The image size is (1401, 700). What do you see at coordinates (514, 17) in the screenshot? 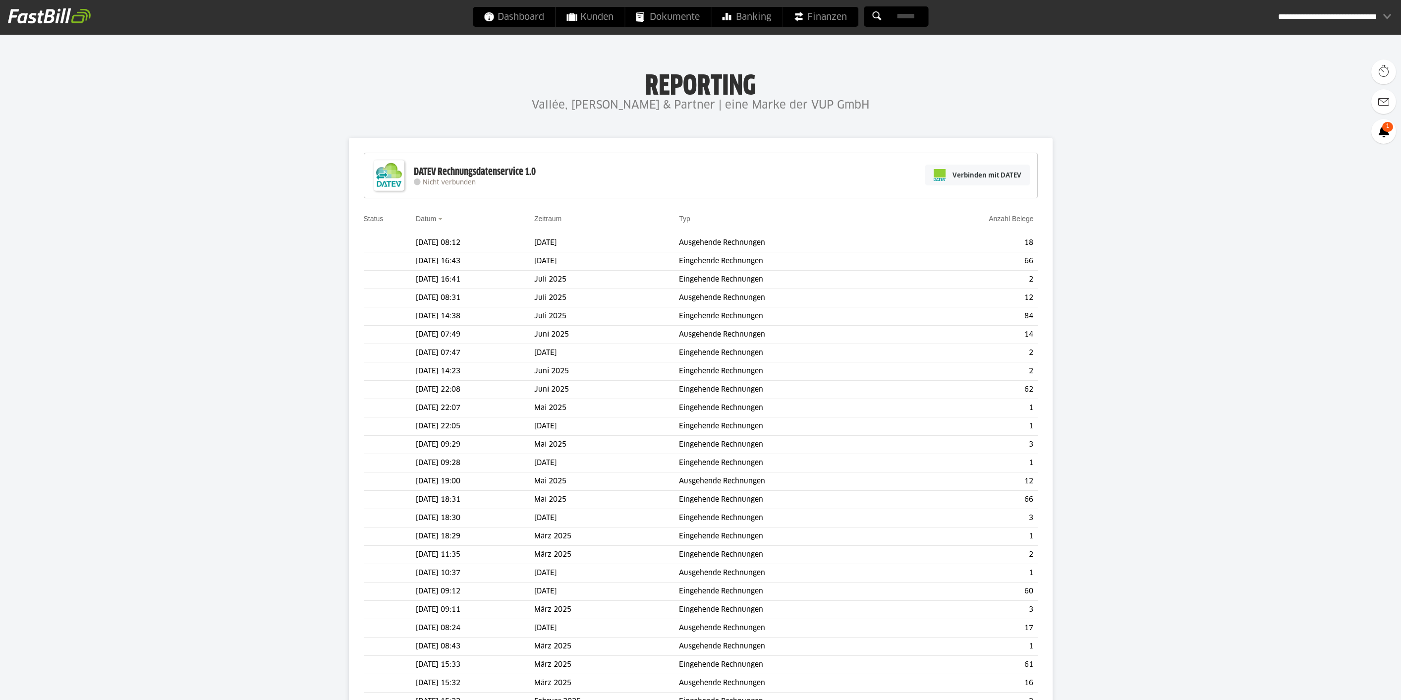
I see `span: Dashboard` at bounding box center [514, 17].